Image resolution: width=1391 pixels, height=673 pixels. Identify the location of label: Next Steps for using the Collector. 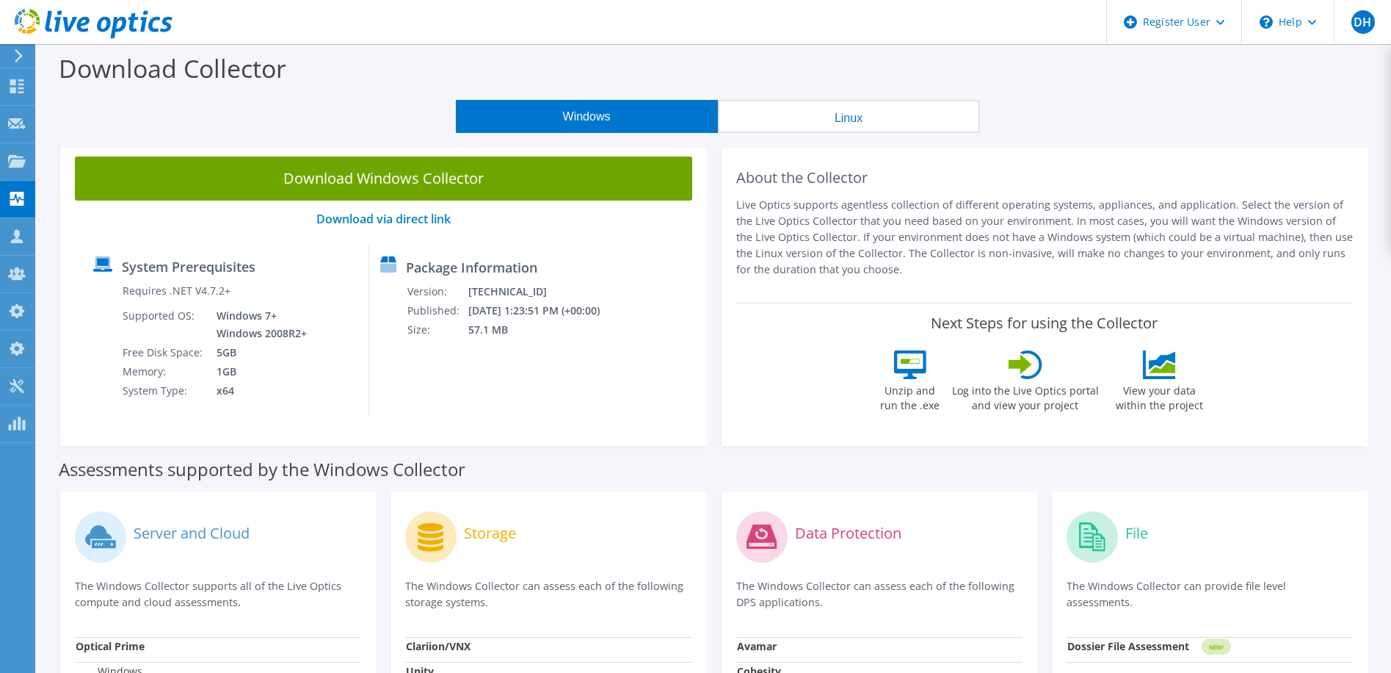
(1044, 323).